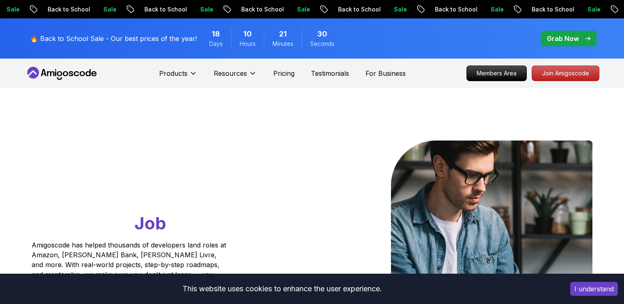  I want to click on p: Members Area, so click(496, 73).